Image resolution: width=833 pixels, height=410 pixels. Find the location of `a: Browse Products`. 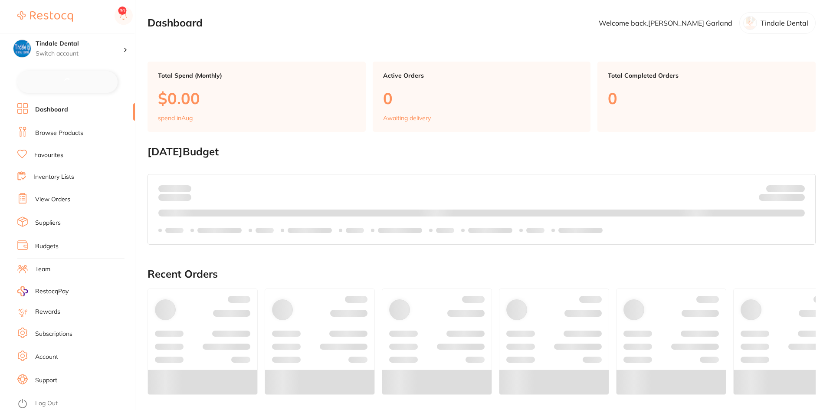

a: Browse Products is located at coordinates (59, 133).